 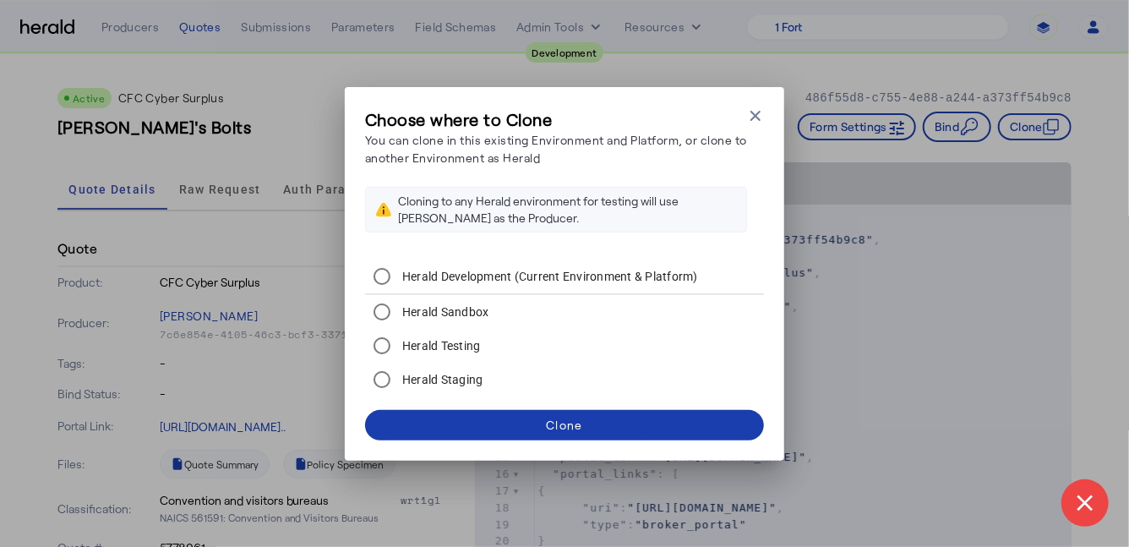 What do you see at coordinates (556, 149) in the screenshot?
I see `p: You can clone in this existing Environment and Platform, or clone to another Environment as Herald` at bounding box center [556, 149].